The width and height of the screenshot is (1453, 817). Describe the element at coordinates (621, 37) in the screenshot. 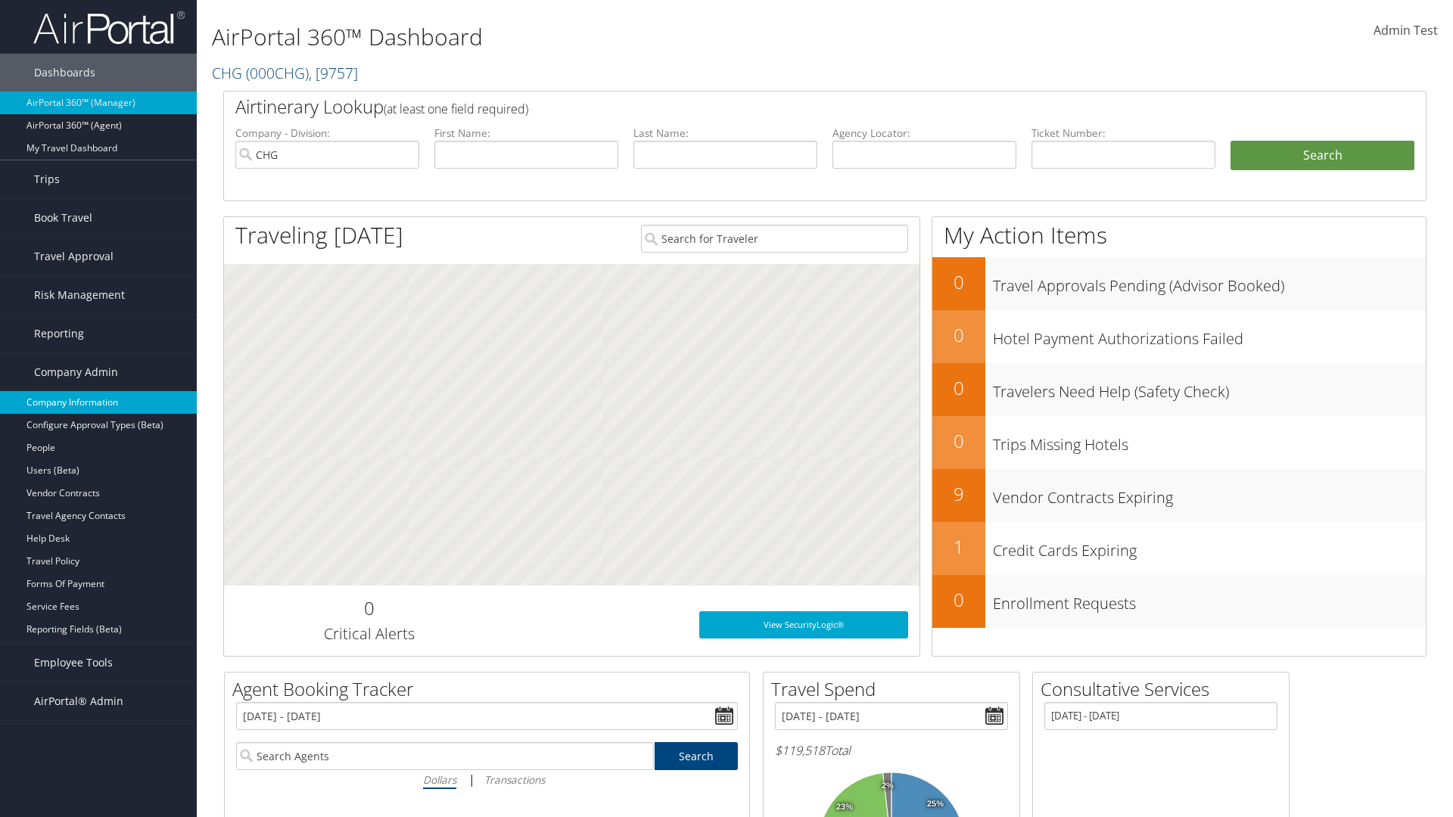

I see `h1: AirPortal 360™ Dashboard` at that location.